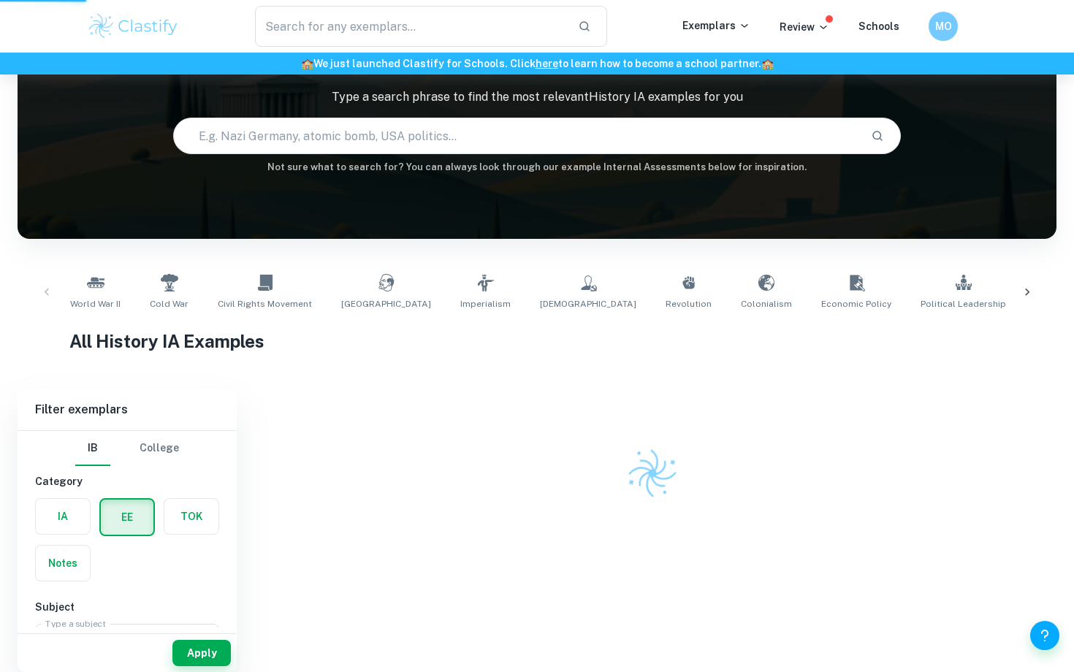 The image size is (1074, 672). I want to click on h6: Not sure what to search for? You can always look through our example Internal Assessments below f..., so click(537, 167).